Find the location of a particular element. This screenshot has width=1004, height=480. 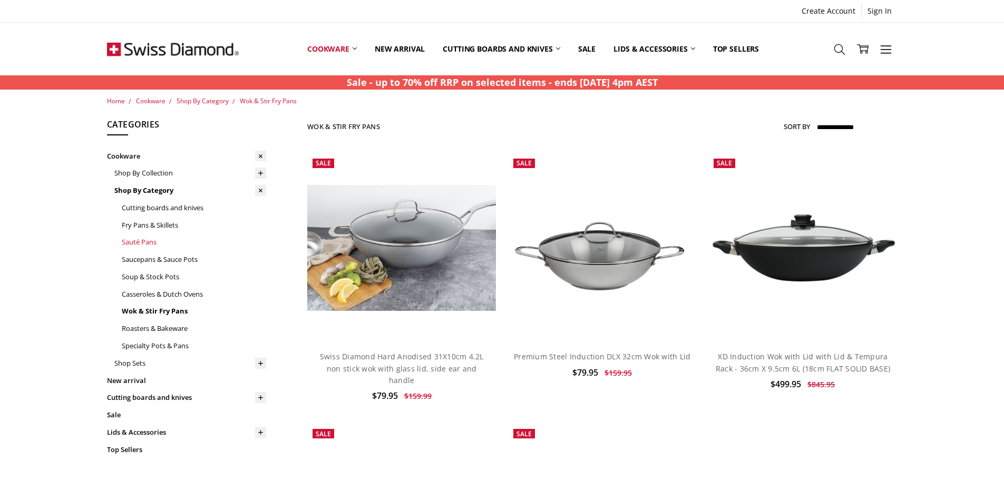

img: Swiss Diamond Hard Anodised 31X10cm 4.2L non stick wok with glass lid, side ear and handle is located at coordinates (402, 248).